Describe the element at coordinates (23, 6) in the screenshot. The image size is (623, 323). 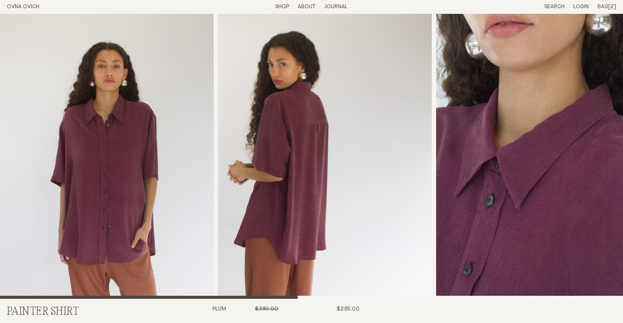
I see `a: Home` at that location.